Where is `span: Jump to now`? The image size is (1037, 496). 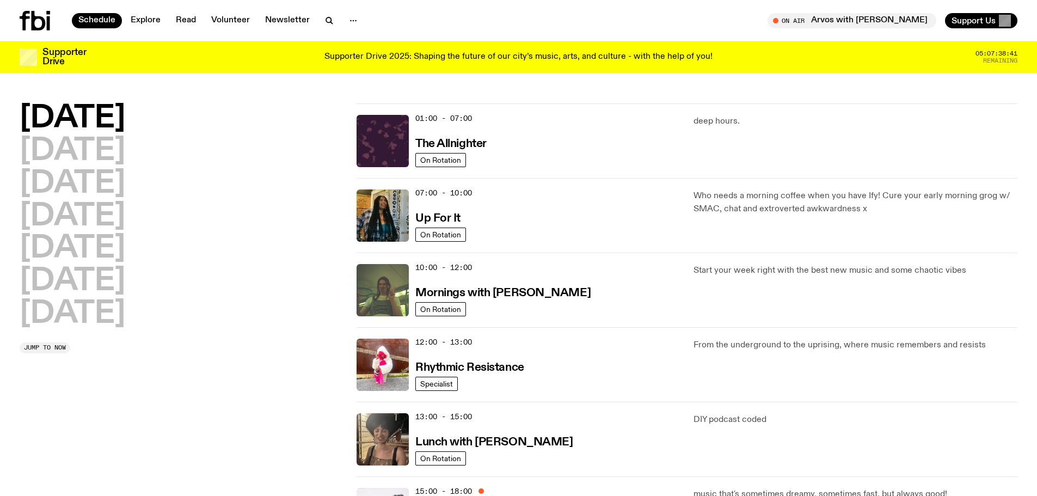
span: Jump to now is located at coordinates (45, 347).